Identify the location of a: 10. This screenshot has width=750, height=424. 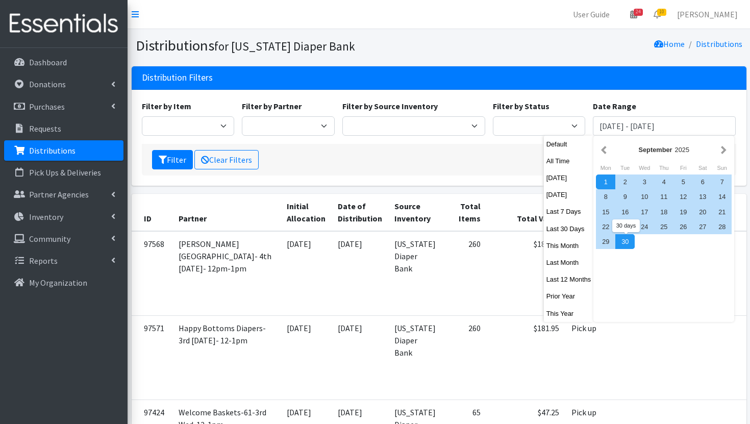
(657, 14).